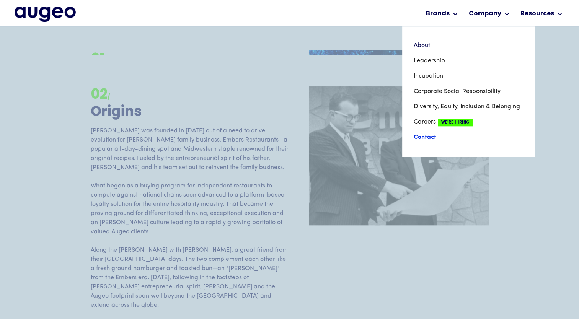 Image resolution: width=579 pixels, height=319 pixels. Describe the element at coordinates (468, 46) in the screenshot. I see `a: About` at that location.